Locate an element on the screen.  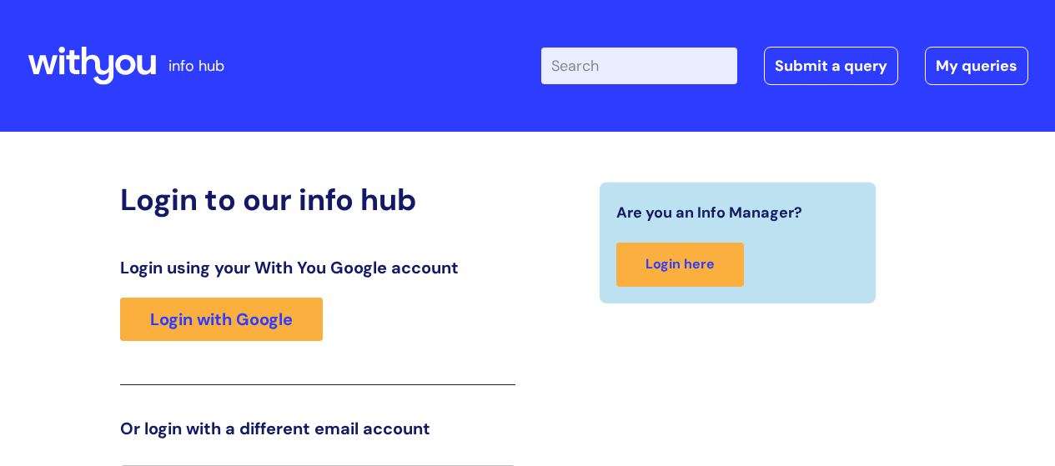
a: Submit a query is located at coordinates (831, 66).